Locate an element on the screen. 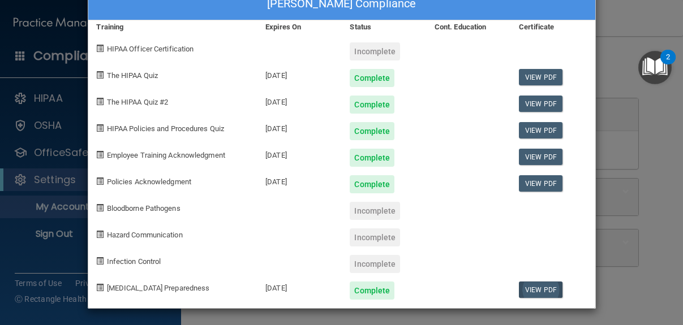 Image resolution: width=683 pixels, height=325 pixels. span: The HIPAA Quiz #2 is located at coordinates (137, 102).